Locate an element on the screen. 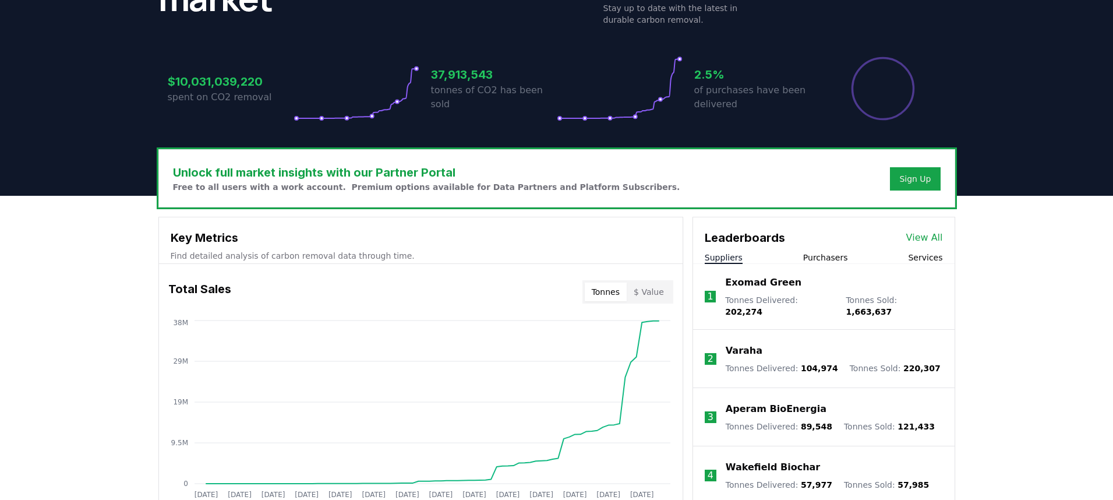 The width and height of the screenshot is (1113, 500). tspan: 9.5M is located at coordinates (179, 443).